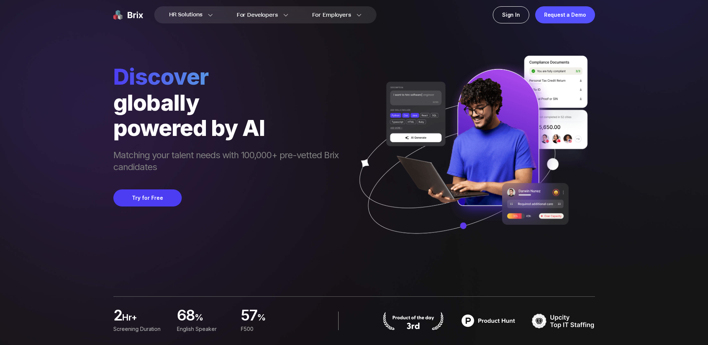 Image resolution: width=708 pixels, height=345 pixels. What do you see at coordinates (141, 329) in the screenshot?
I see `div: Screening duration` at bounding box center [141, 329].